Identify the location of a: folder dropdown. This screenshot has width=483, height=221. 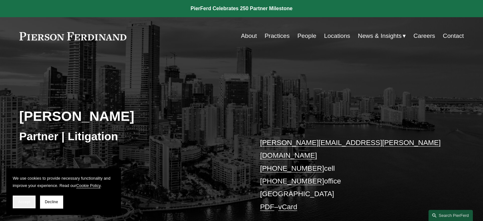
(382, 36).